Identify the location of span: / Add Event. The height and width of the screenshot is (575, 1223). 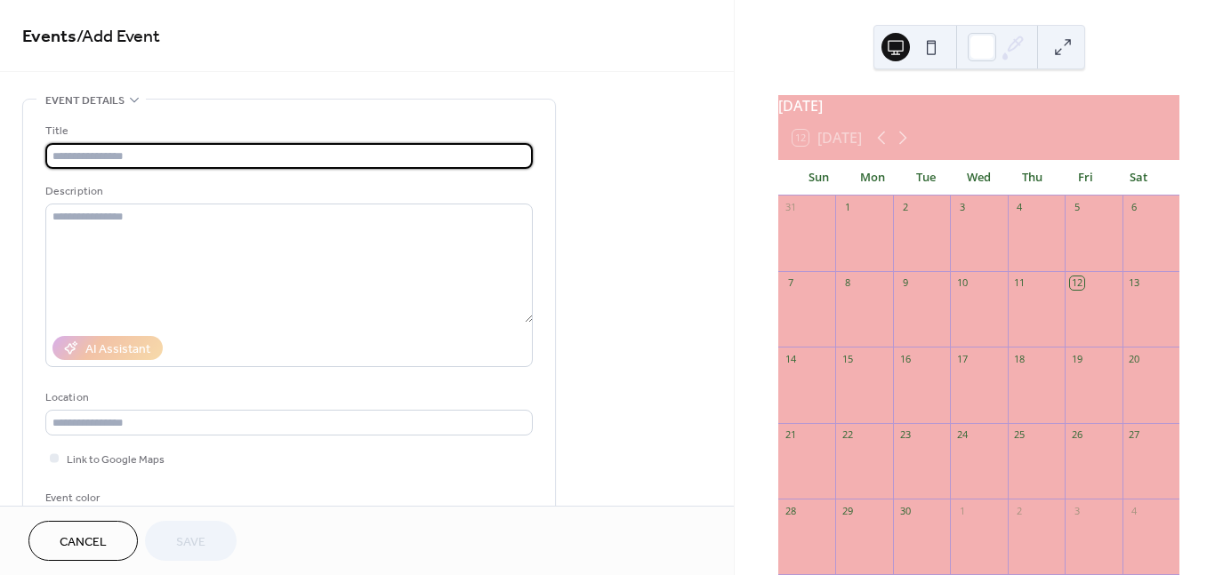
(118, 36).